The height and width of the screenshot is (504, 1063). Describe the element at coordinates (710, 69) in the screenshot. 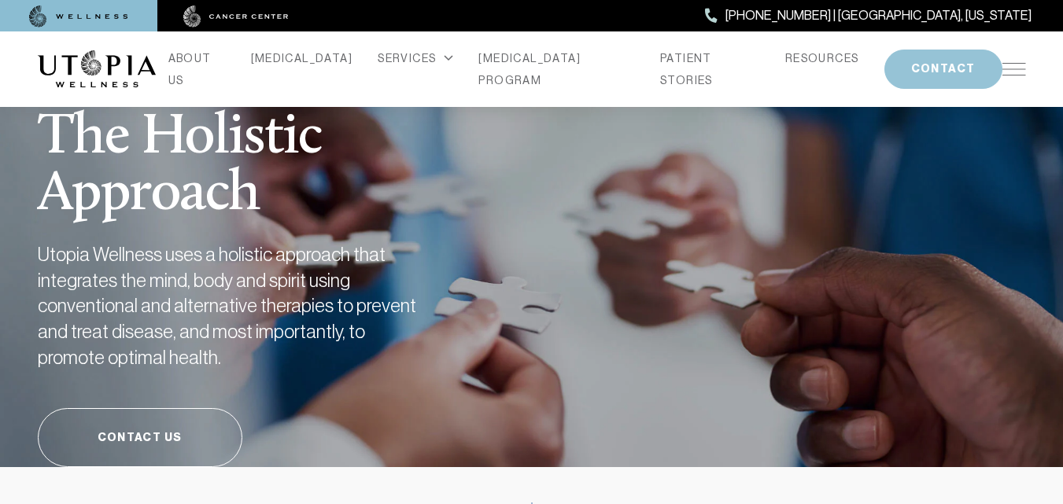

I see `a: PATIENT STORIES` at that location.